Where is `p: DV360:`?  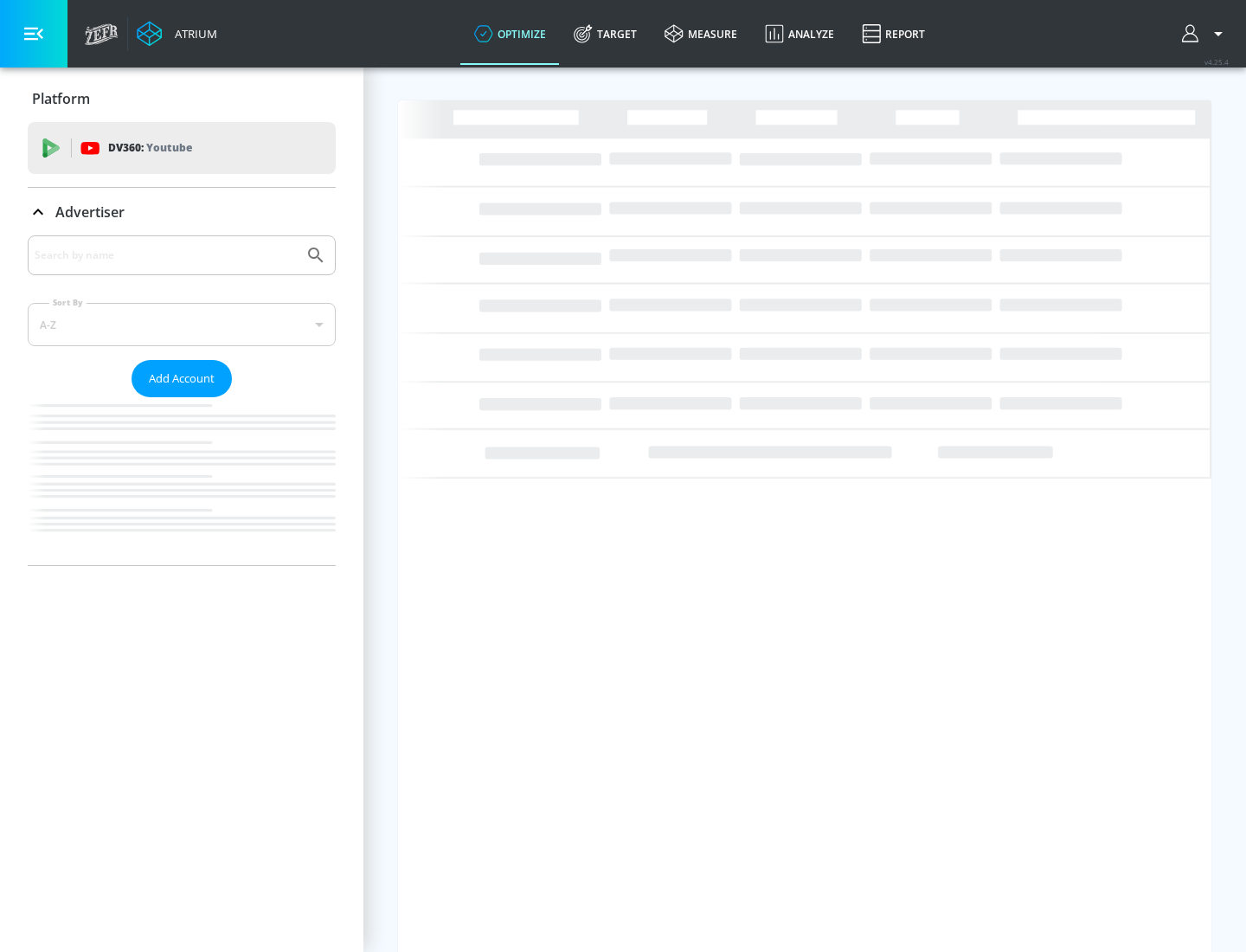
p: DV360: is located at coordinates (150, 148).